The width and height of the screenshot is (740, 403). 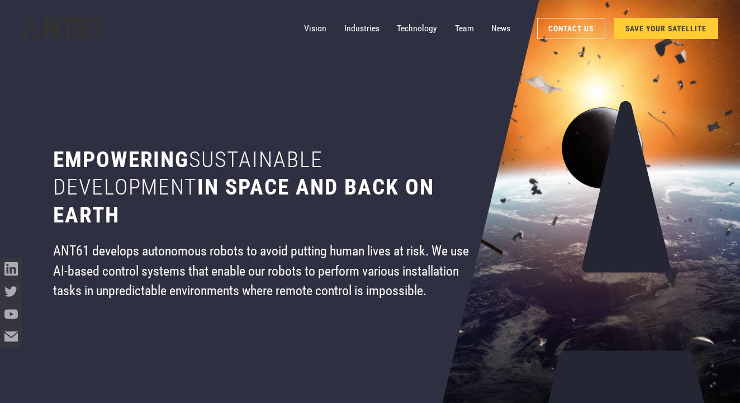 I want to click on a: Industries, so click(x=361, y=28).